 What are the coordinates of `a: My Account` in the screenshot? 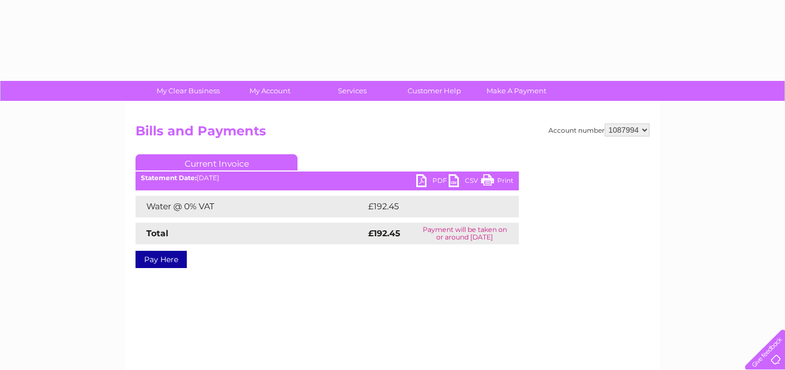 It's located at (270, 91).